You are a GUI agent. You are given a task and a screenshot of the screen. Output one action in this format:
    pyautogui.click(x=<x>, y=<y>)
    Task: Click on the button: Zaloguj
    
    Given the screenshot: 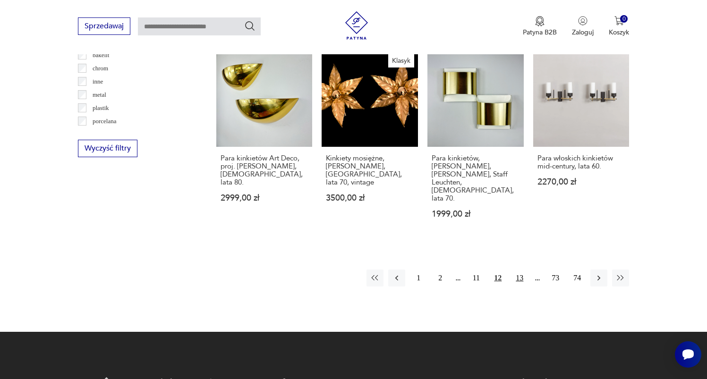 What is the action you would take?
    pyautogui.click(x=583, y=26)
    